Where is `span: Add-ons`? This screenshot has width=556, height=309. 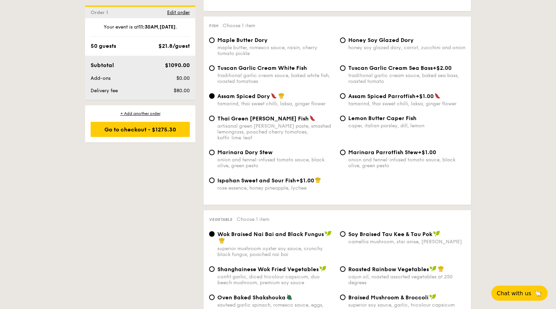
span: Add-ons is located at coordinates (101, 78).